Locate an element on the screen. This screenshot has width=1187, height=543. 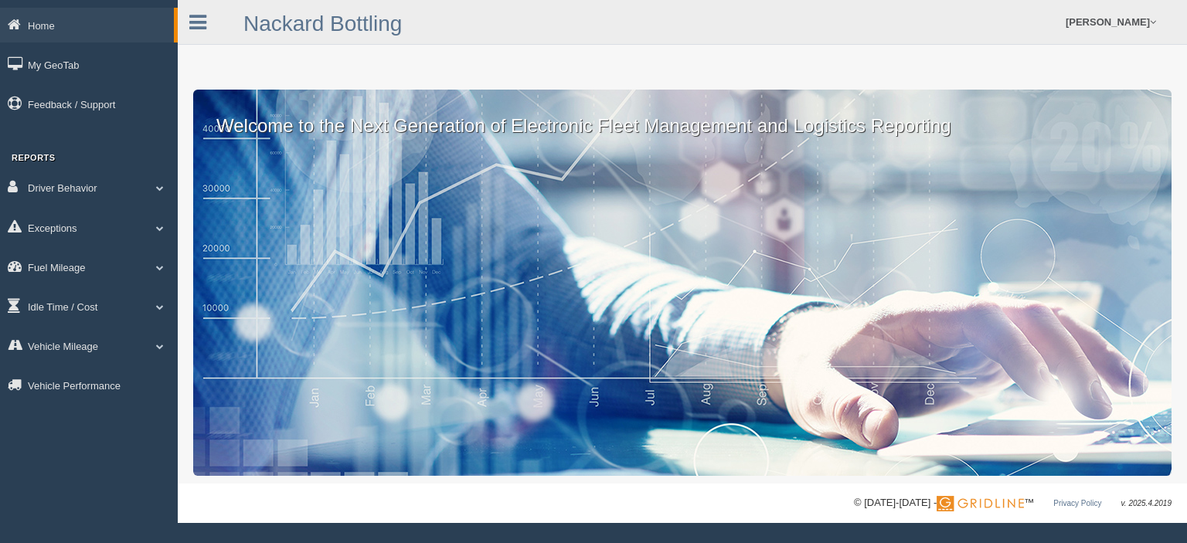
p: Welcome to the Next Generation of Electronic Fleet Management and Logistics Reporting is located at coordinates (682, 114).